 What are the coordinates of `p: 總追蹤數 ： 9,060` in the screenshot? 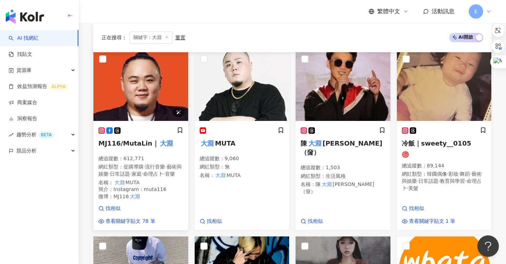 It's located at (242, 159).